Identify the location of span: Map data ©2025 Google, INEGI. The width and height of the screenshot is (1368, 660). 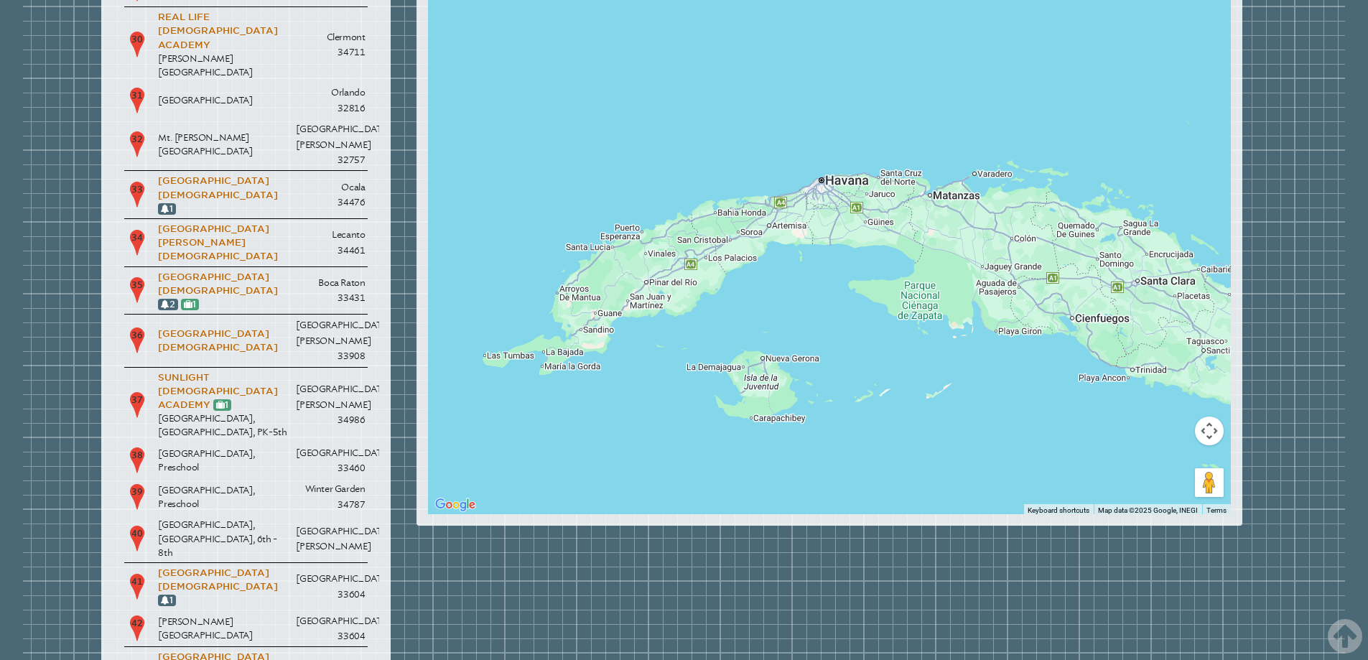
(1148, 510).